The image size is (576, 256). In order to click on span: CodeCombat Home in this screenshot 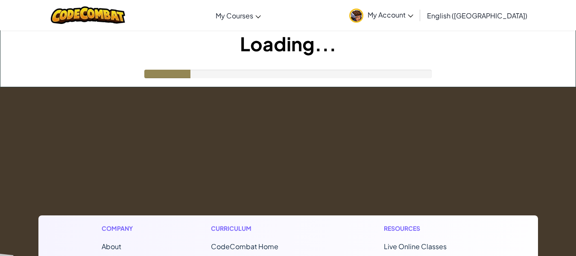, I will do `click(245, 246)`.